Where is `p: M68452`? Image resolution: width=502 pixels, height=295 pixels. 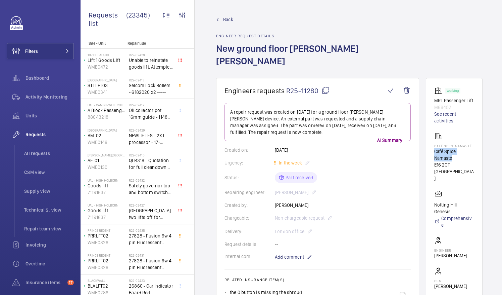
p: M68452 is located at coordinates (454, 107).